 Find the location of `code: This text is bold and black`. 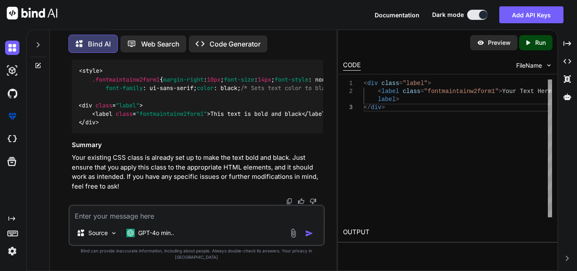

code: This text is bold and black is located at coordinates (310, 96).